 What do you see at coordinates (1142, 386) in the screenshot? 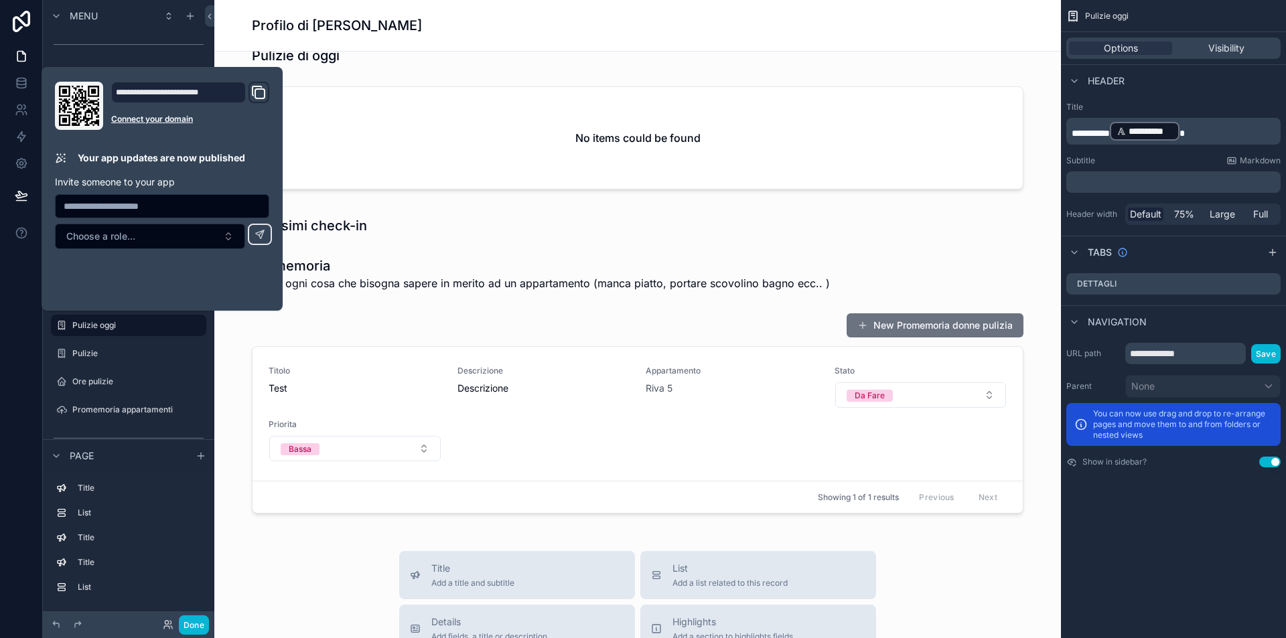
I see `span: None` at bounding box center [1142, 386].